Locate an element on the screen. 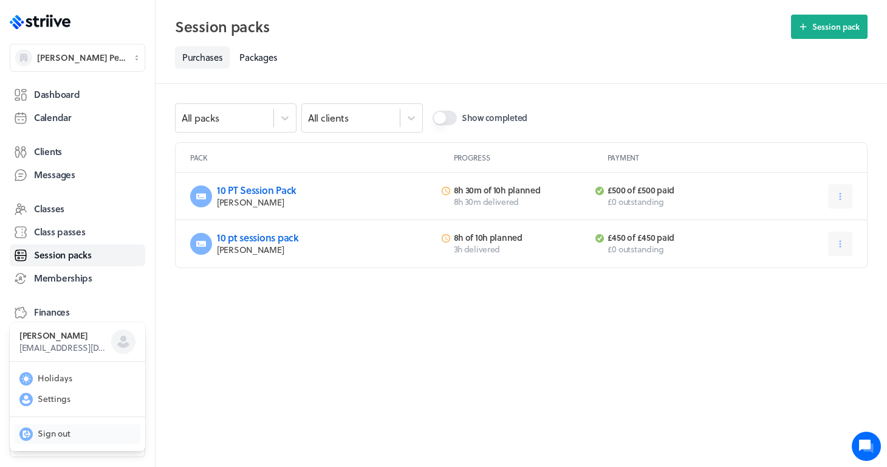 This screenshot has height=467, width=887. p: 8h 30m of 10h planned is located at coordinates (521, 190).